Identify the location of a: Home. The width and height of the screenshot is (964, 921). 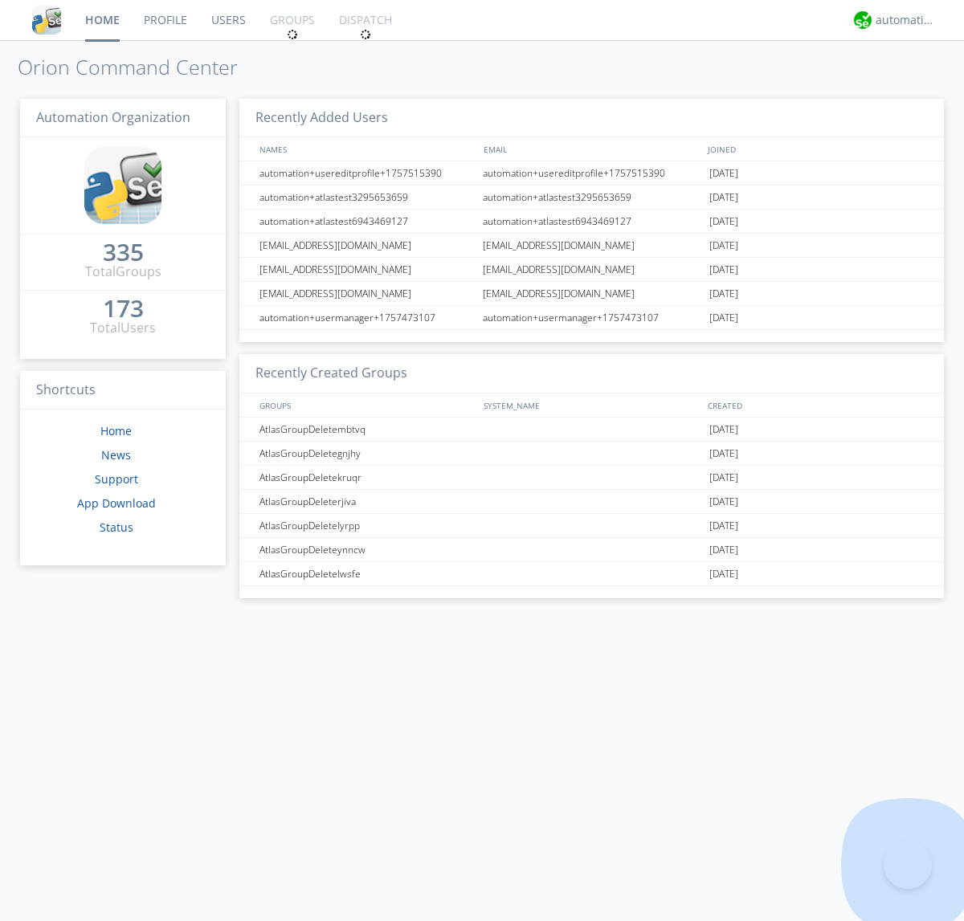
(116, 431).